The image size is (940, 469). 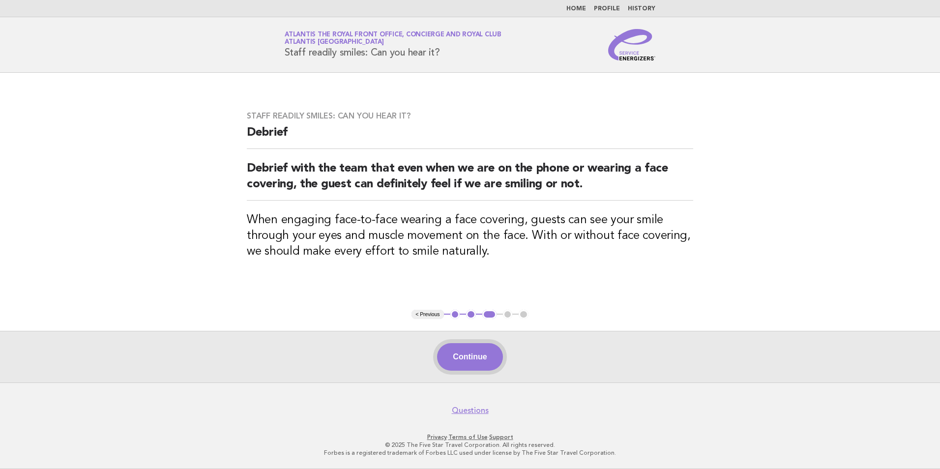 I want to click on a: History, so click(x=641, y=9).